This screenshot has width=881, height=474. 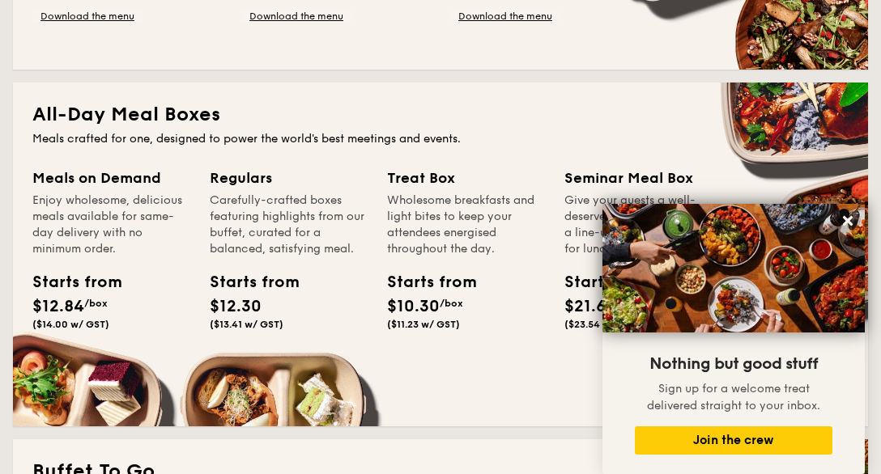 What do you see at coordinates (288, 178) in the screenshot?
I see `div: Regulars` at bounding box center [288, 178].